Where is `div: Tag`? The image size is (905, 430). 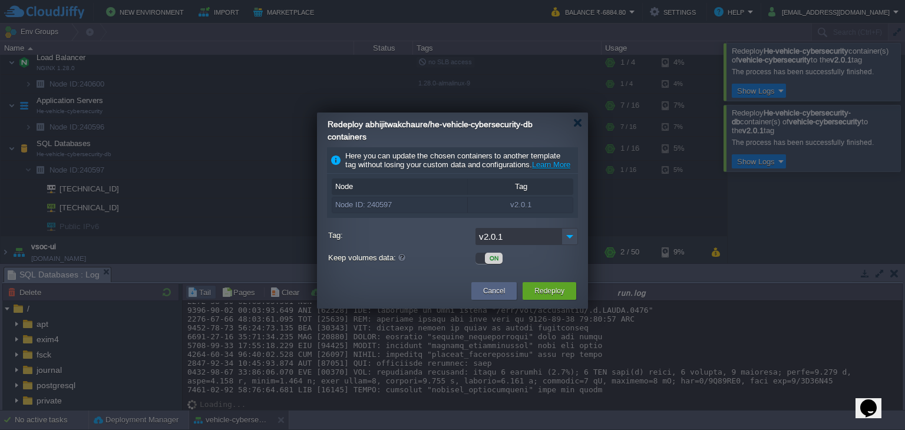
div: Tag is located at coordinates (521, 187).